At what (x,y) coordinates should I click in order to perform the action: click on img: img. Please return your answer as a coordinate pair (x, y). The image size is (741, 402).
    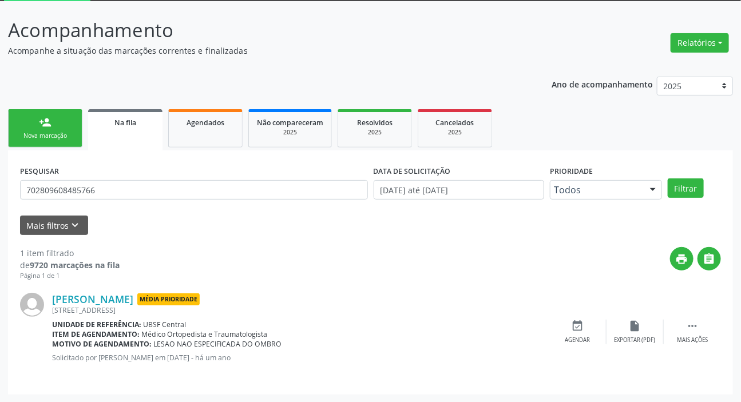
    Looking at the image, I should click on (32, 305).